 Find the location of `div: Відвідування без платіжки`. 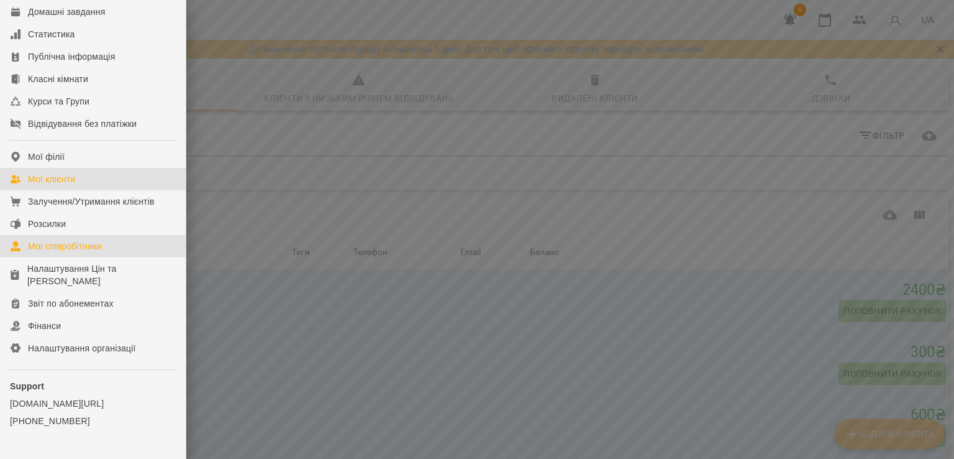

div: Відвідування без платіжки is located at coordinates (82, 124).